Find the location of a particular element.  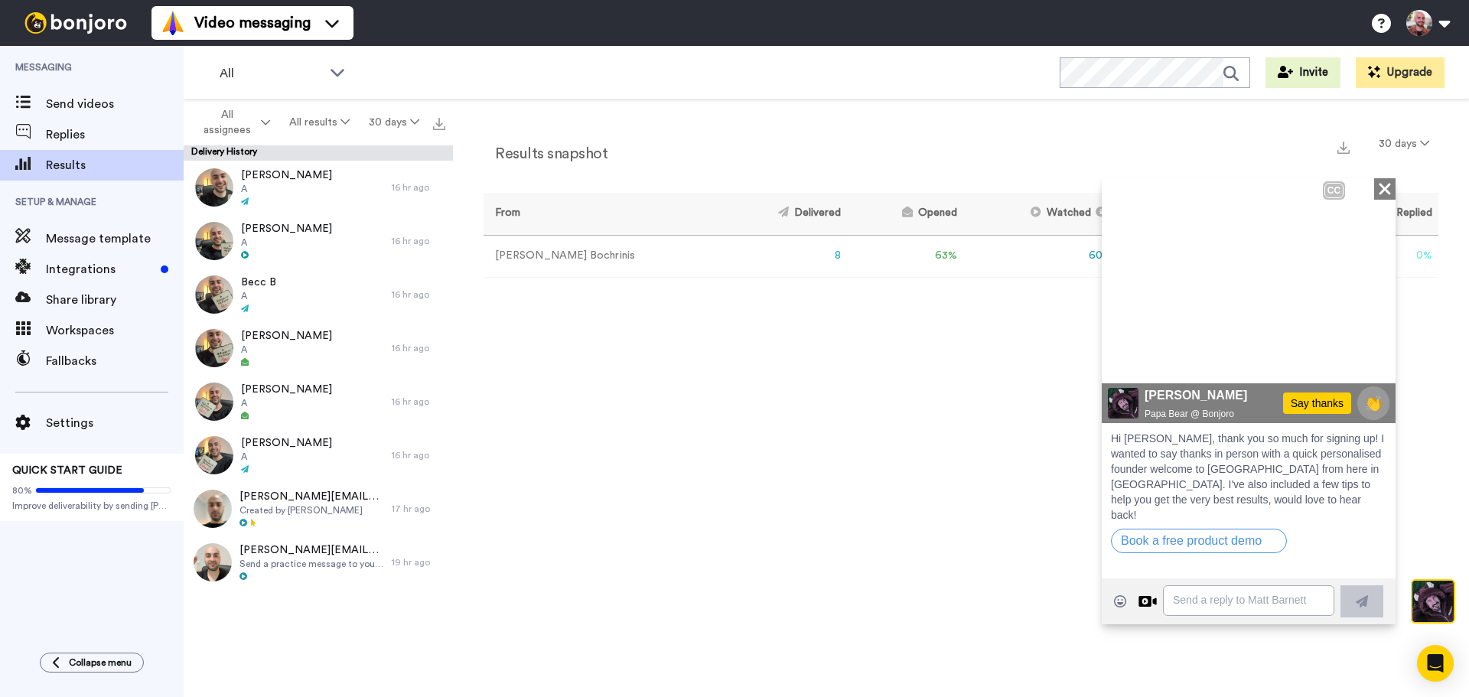

button: Invite is located at coordinates (1303, 73).